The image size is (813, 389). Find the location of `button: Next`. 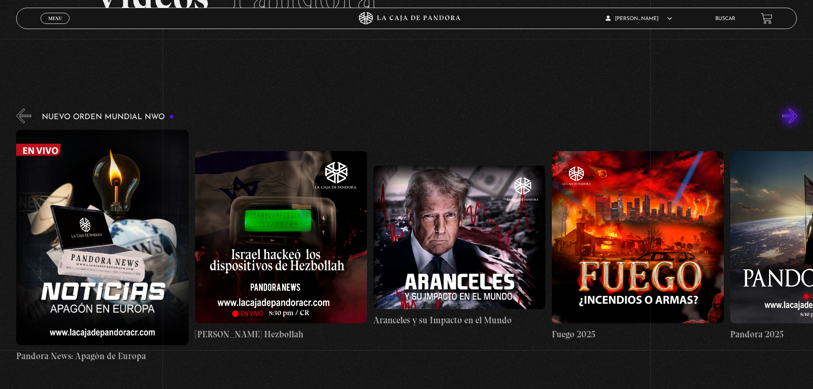

button: Next is located at coordinates (790, 116).